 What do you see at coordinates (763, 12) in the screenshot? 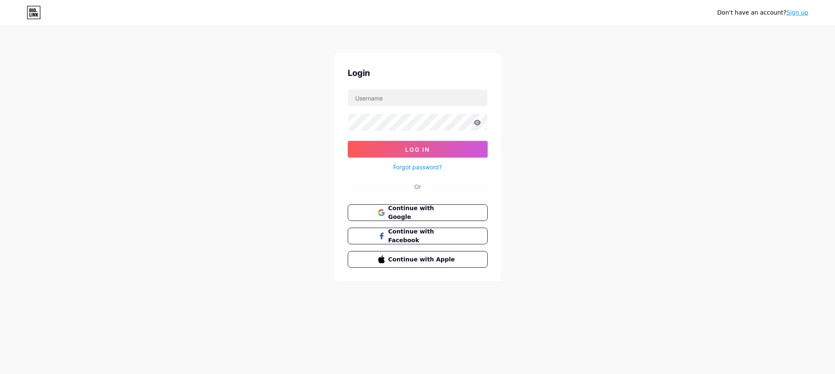
I see `div: Don't have an account?` at bounding box center [763, 12].